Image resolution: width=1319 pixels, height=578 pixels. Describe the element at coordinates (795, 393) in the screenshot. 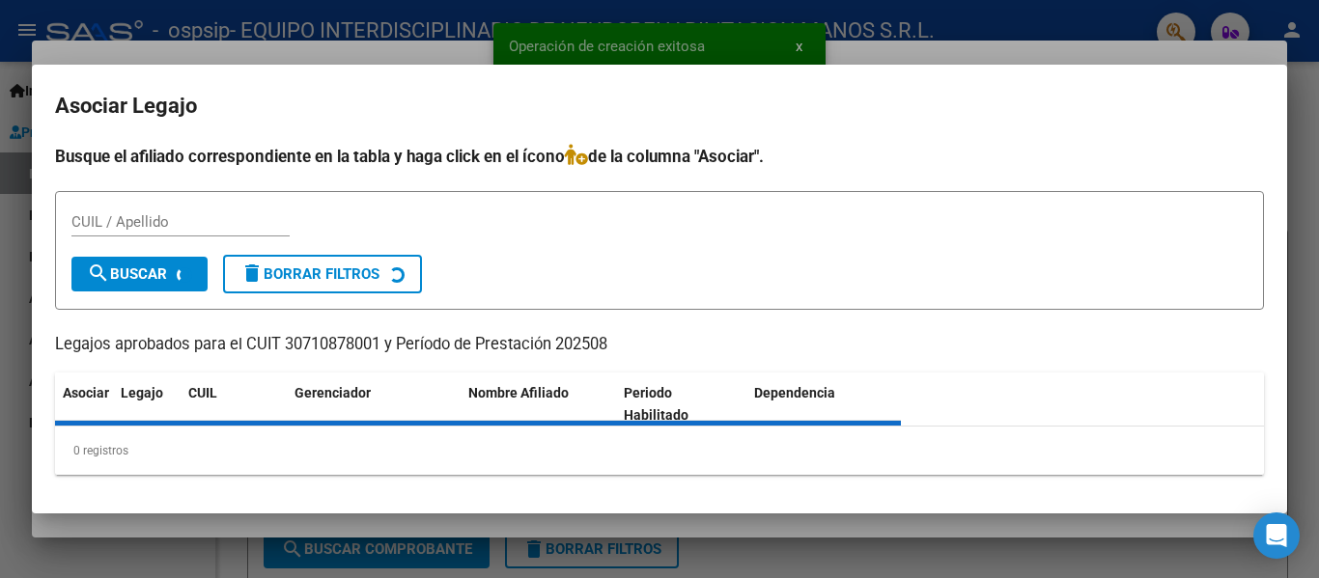

I see `span: Dependencia` at that location.